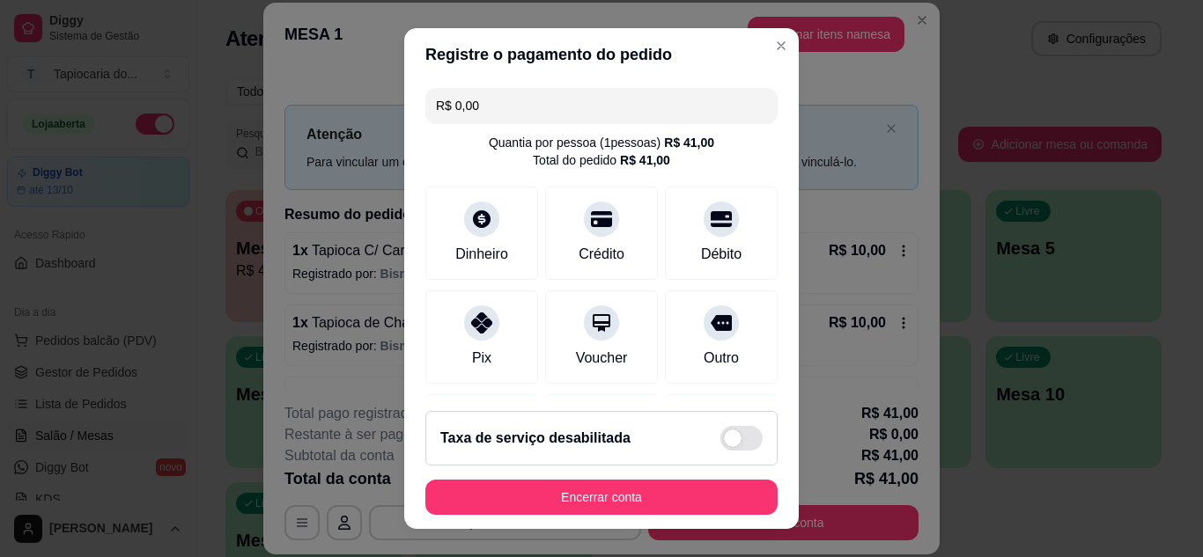 This screenshot has height=557, width=1203. Describe the element at coordinates (601, 255) in the screenshot. I see `div: Crédito` at that location.